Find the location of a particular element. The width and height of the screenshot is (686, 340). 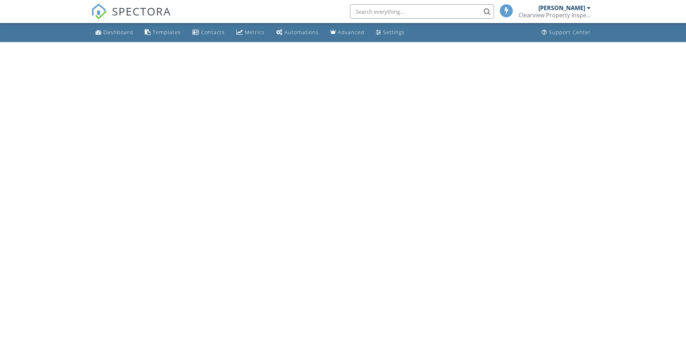

input: Search everything... is located at coordinates (422, 12).